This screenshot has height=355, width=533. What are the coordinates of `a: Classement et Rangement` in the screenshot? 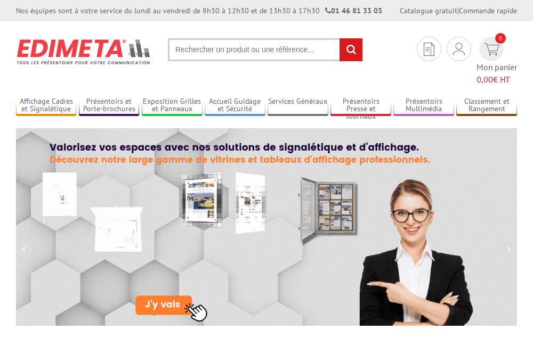 It's located at (486, 105).